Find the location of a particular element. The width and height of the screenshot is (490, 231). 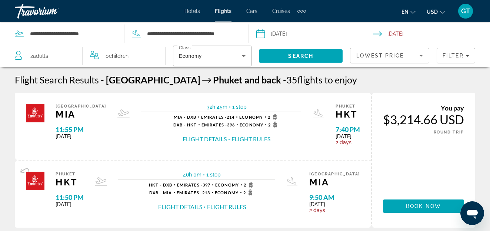

span: Cruises is located at coordinates (281, 11).